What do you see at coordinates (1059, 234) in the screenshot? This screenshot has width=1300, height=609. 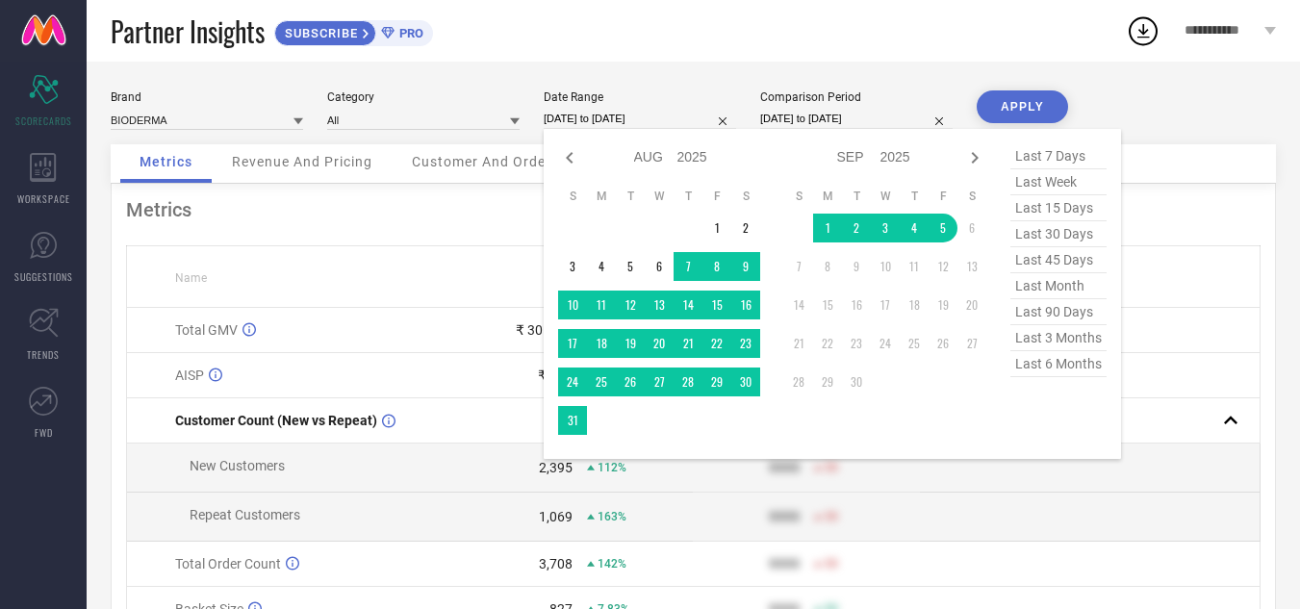 I see `span: last 30 days` at bounding box center [1059, 234].